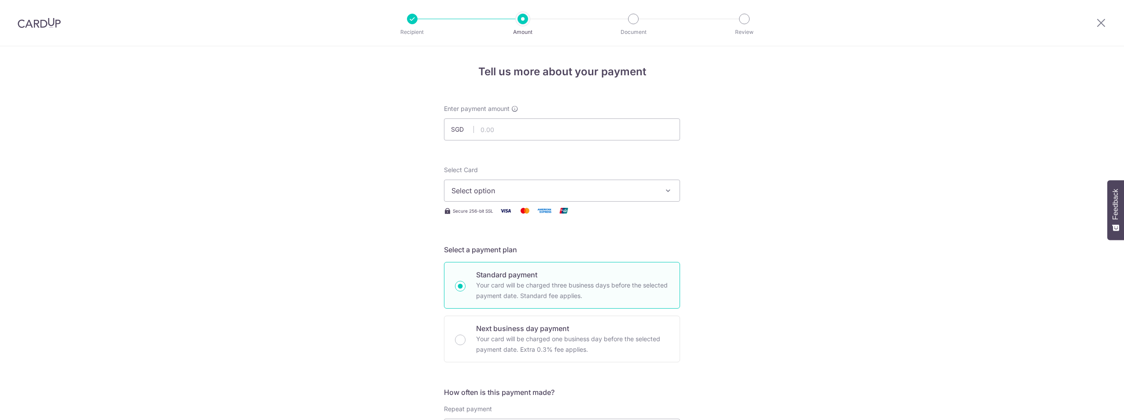 Image resolution: width=1124 pixels, height=420 pixels. I want to click on span: Enter payment amount, so click(477, 109).